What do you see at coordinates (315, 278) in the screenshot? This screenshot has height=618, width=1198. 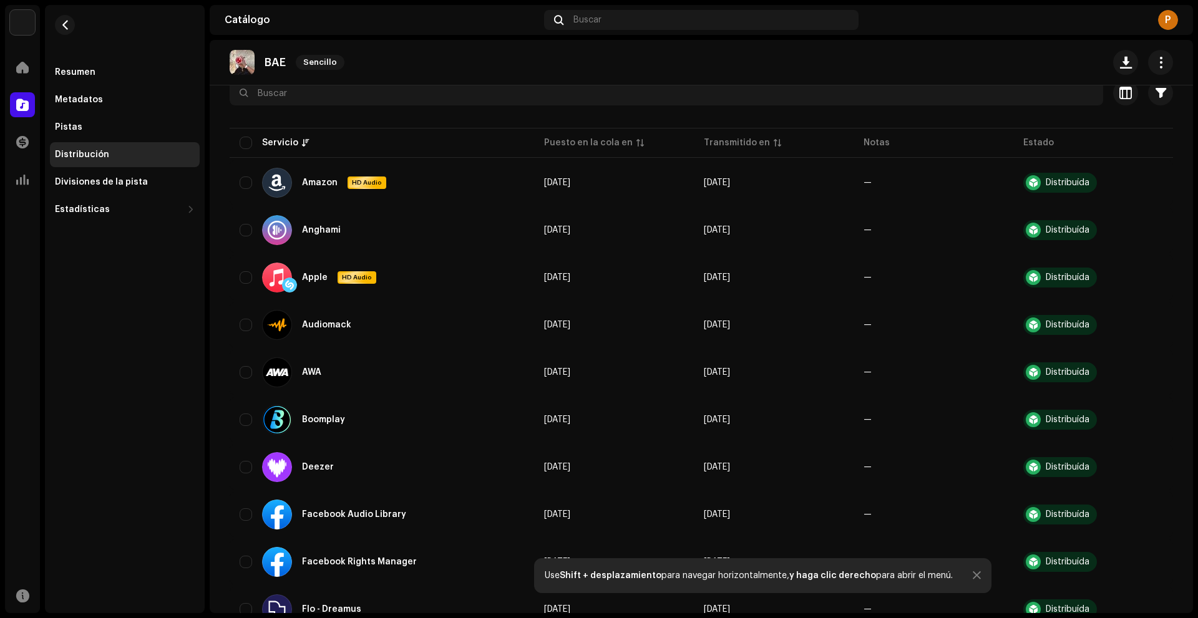 I see `div: Apple` at bounding box center [315, 278].